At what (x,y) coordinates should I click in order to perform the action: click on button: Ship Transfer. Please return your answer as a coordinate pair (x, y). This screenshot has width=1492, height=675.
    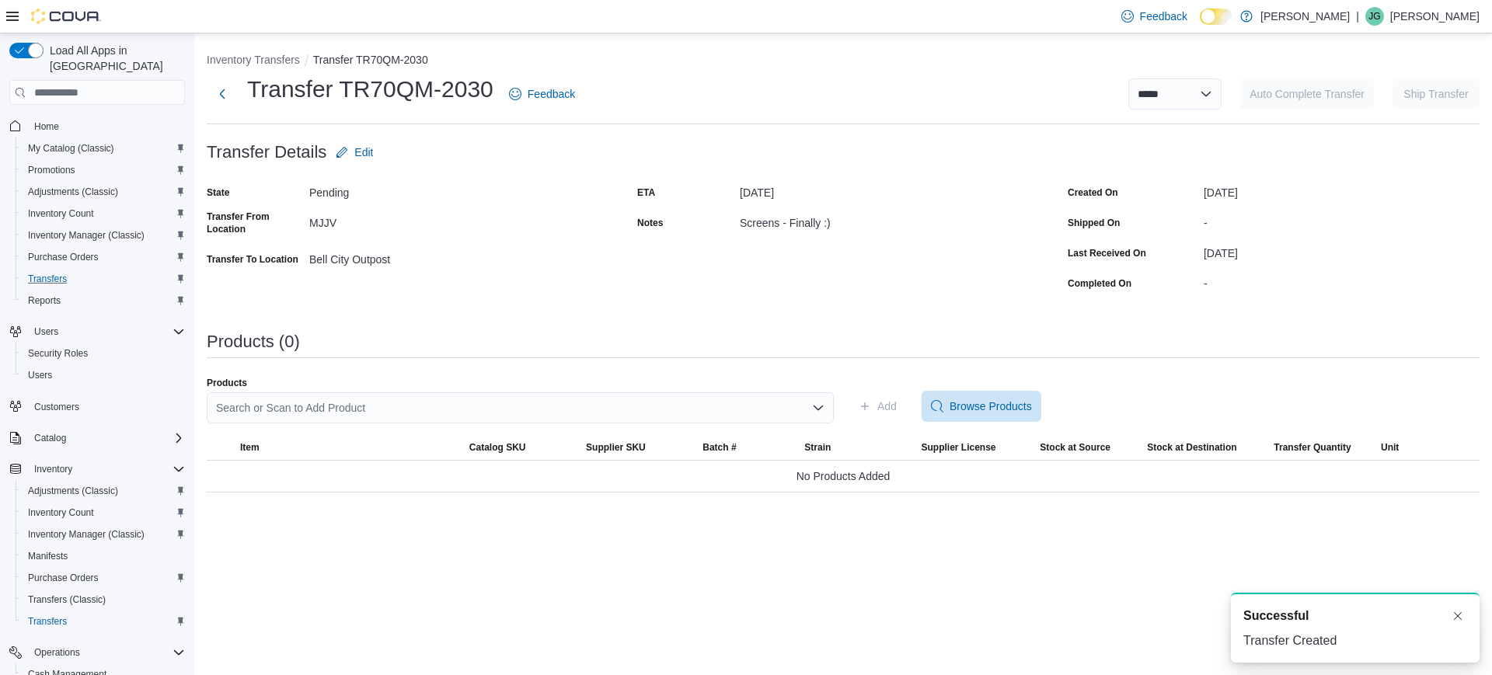
    Looking at the image, I should click on (1436, 94).